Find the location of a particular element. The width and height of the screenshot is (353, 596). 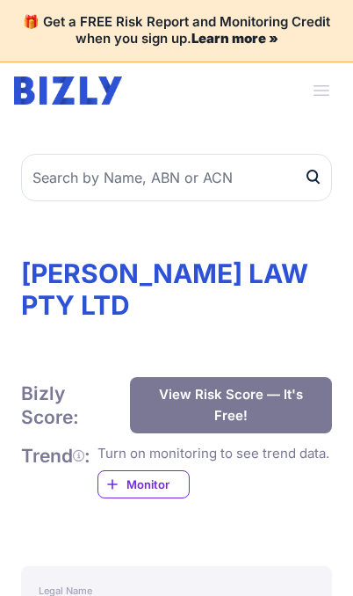

h1: Trend : is located at coordinates (55, 471).